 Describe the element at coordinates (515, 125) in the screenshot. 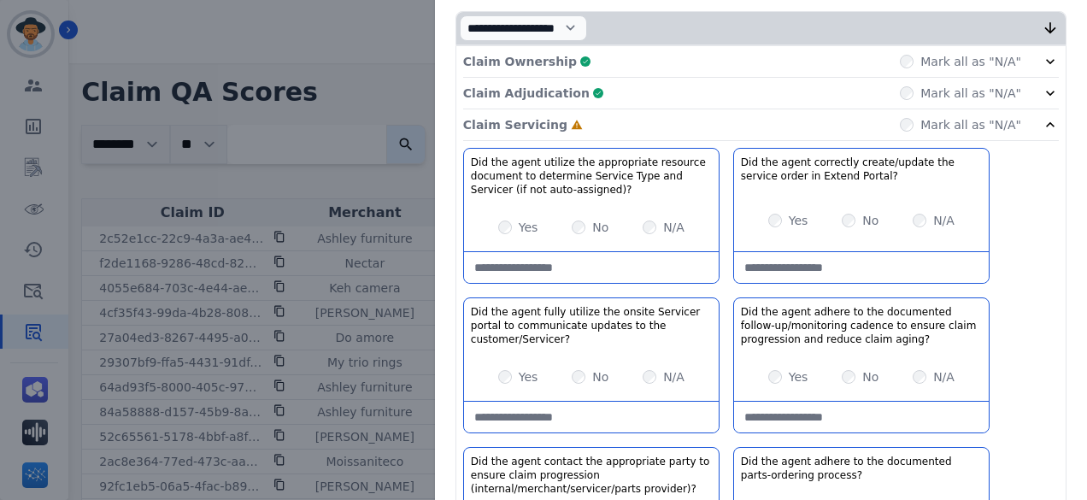

I see `p: Claim Servicing` at that location.